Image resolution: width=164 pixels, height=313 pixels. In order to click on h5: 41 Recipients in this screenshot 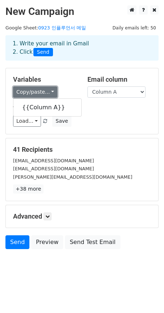, I will do `click(82, 149)`.